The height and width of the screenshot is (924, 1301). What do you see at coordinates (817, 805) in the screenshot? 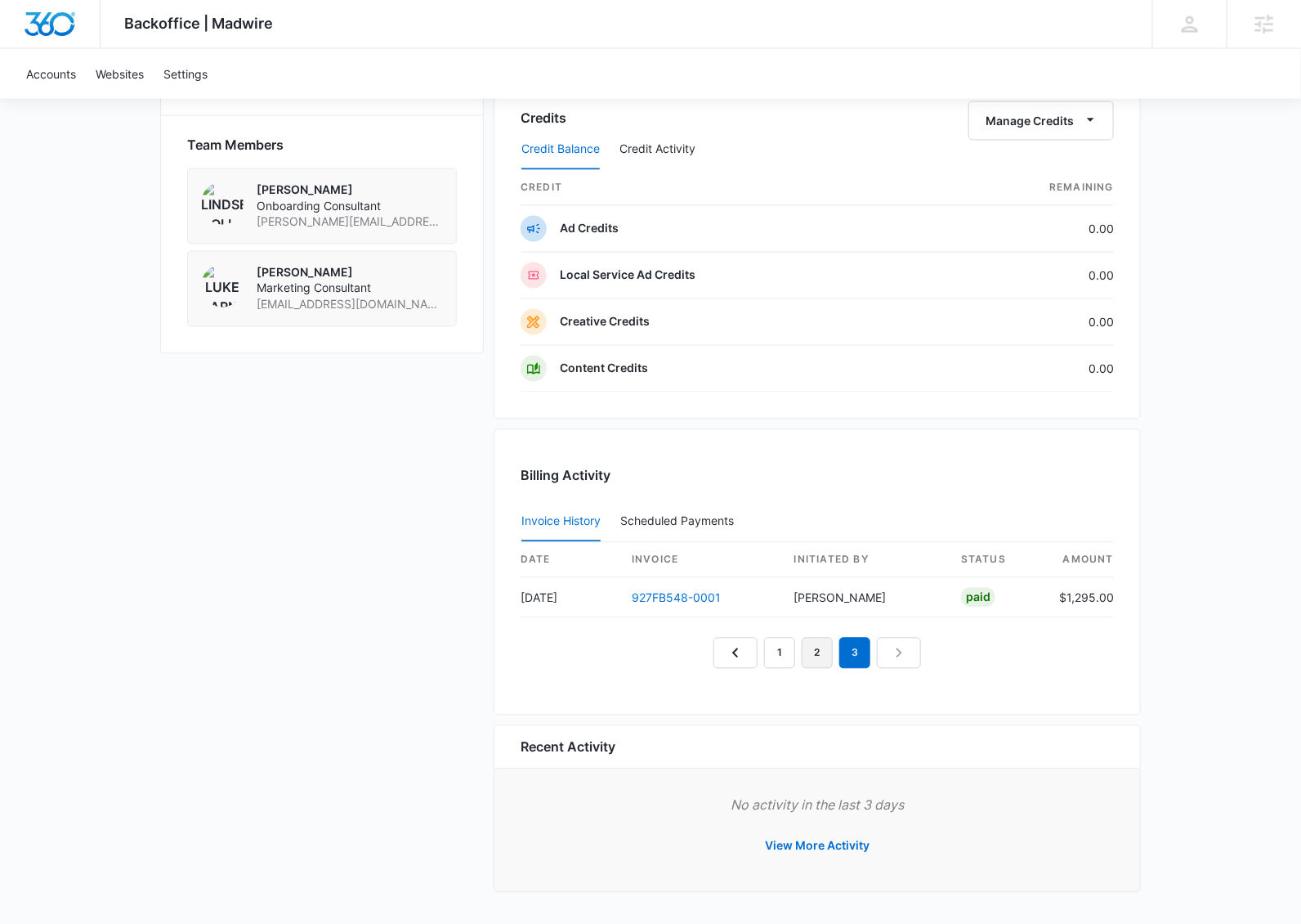
I see `p: No activity in the last 3 days` at bounding box center [817, 805].